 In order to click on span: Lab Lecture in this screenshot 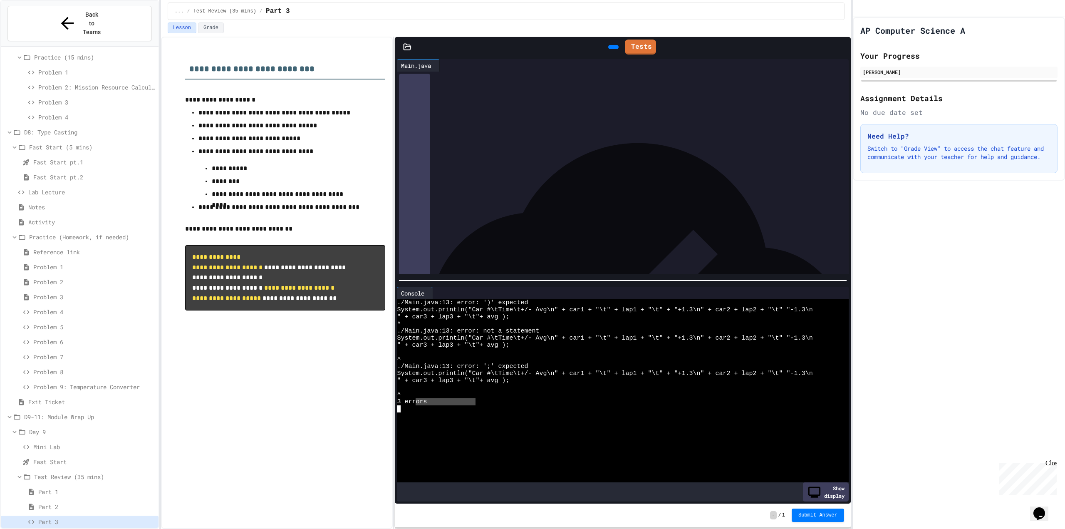, I will do `click(92, 192)`.